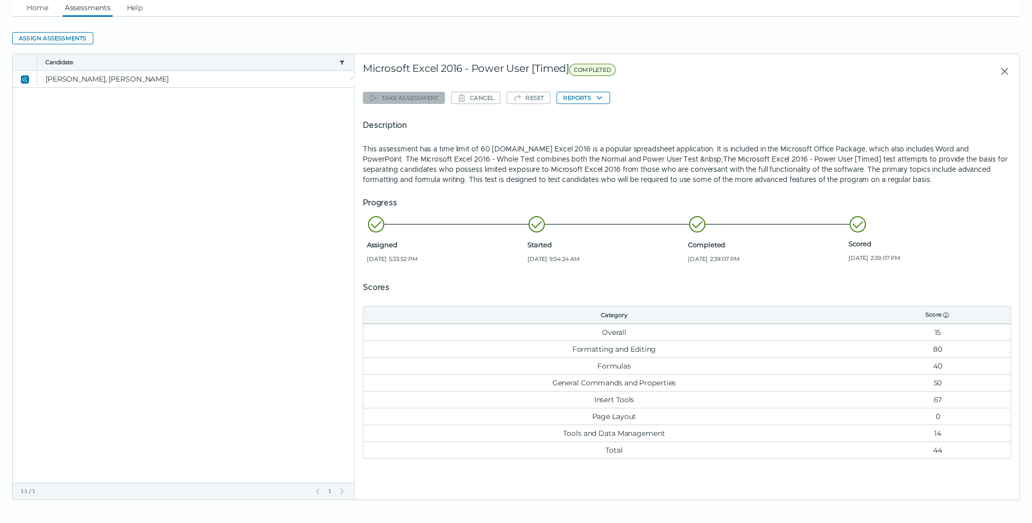  What do you see at coordinates (926, 243) in the screenshot?
I see `span: Scored` at bounding box center [926, 243].